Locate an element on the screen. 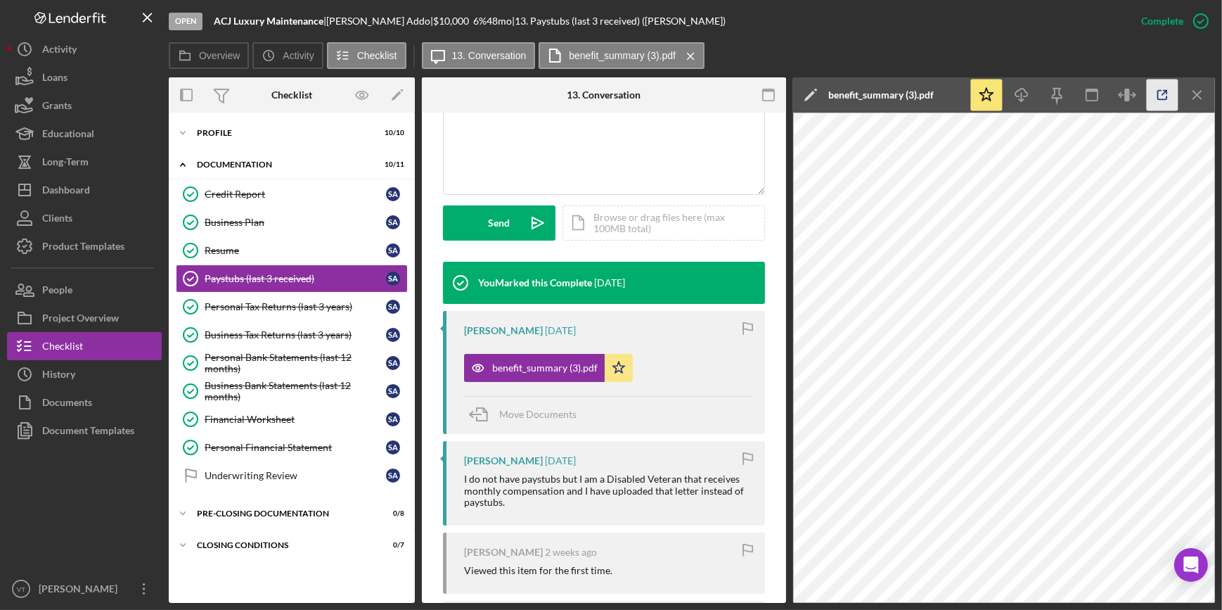 This screenshot has height=610, width=1222. div: Closing Conditions is located at coordinates (283, 545).